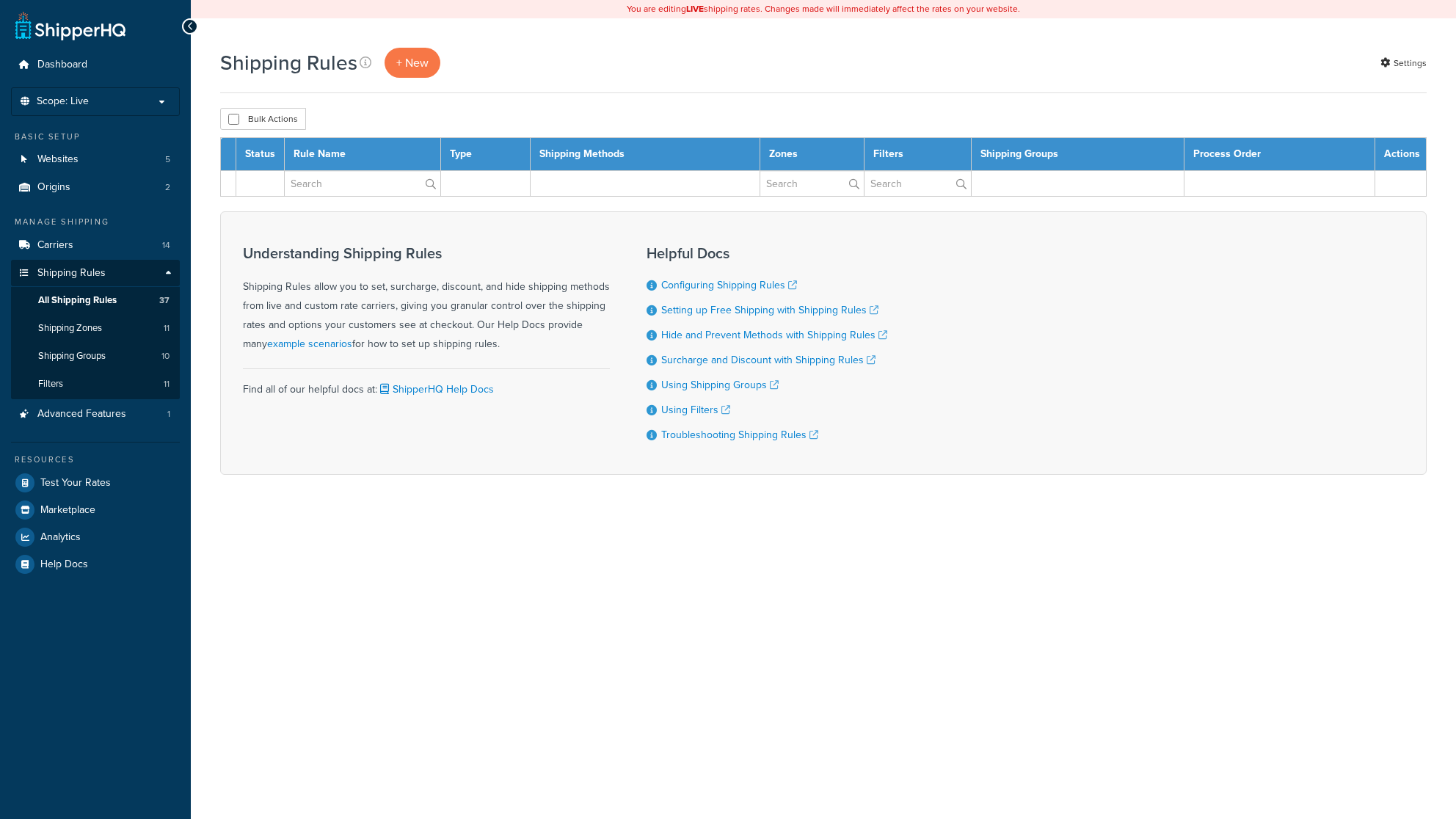 This screenshot has width=1456, height=819. I want to click on span: Filters, so click(50, 383).